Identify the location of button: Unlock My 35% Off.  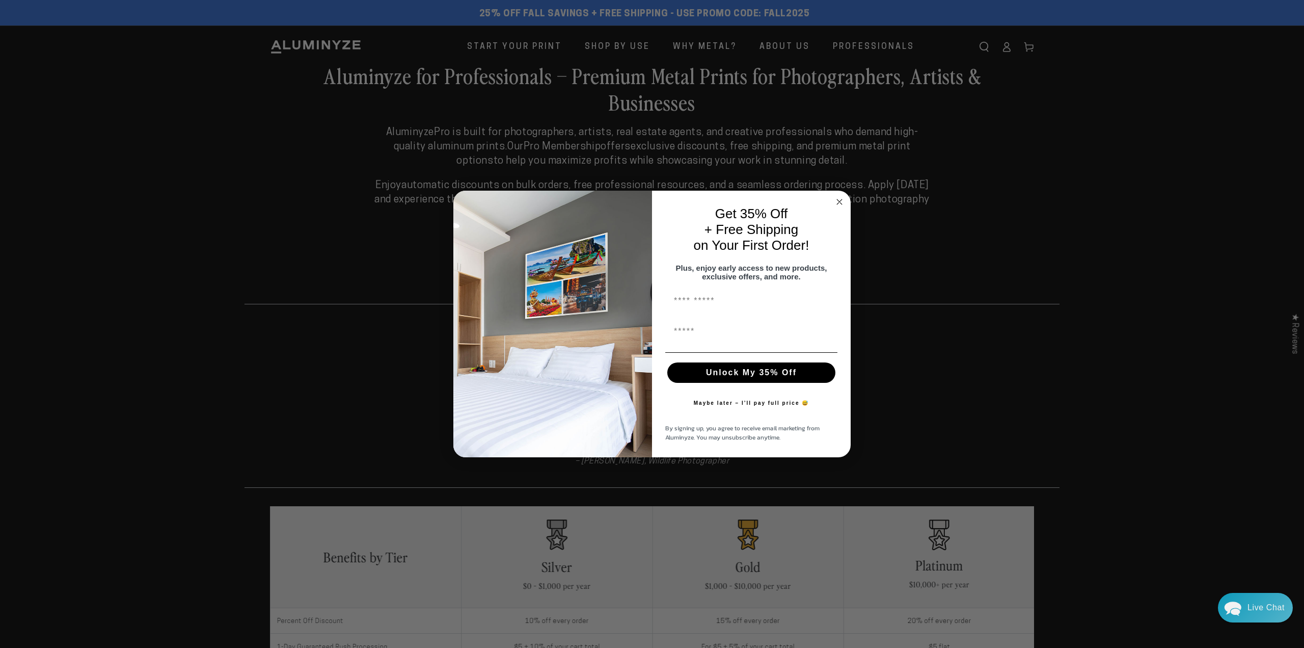
(752, 372).